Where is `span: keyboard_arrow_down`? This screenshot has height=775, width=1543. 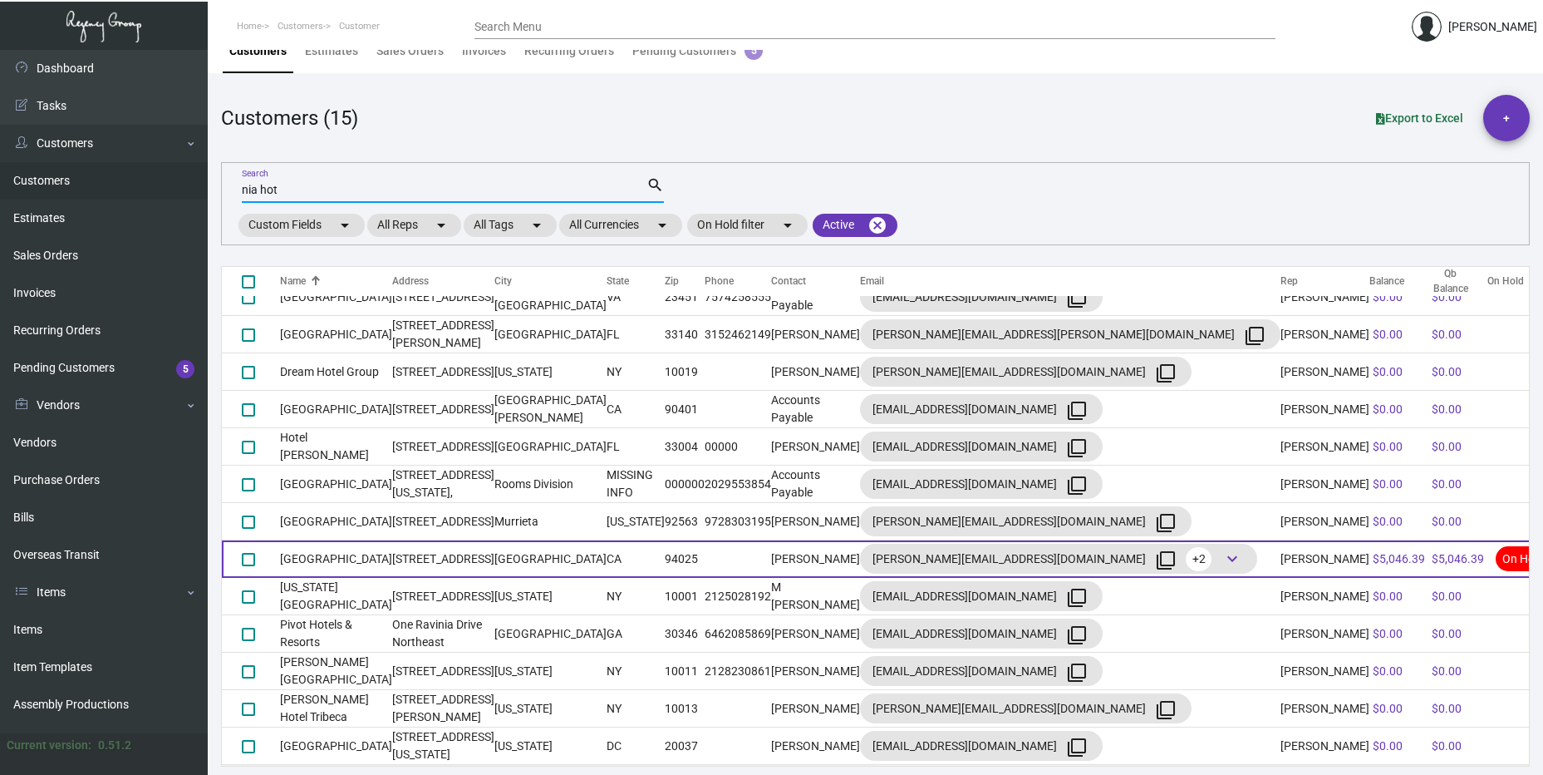 span: keyboard_arrow_down is located at coordinates (1232, 558).